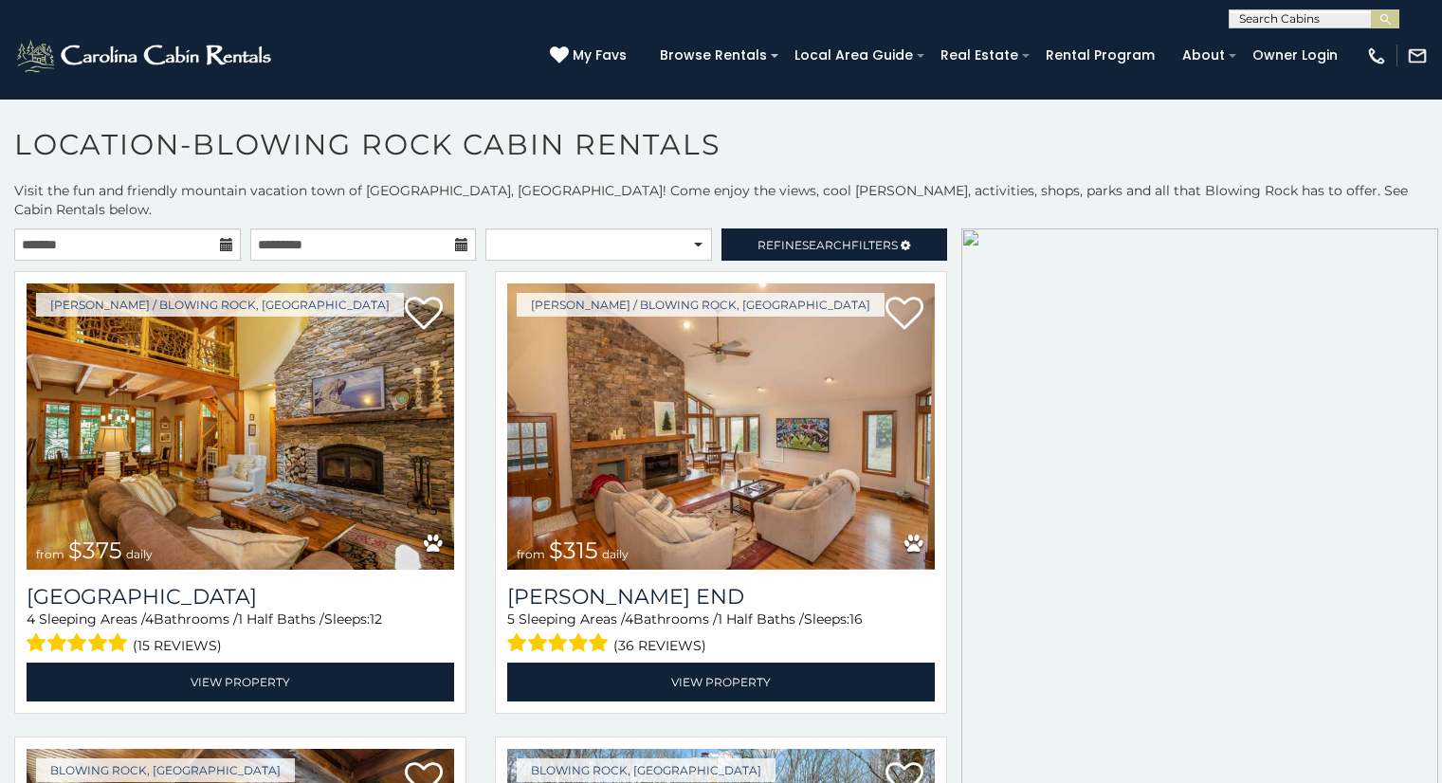 The image size is (1442, 783). What do you see at coordinates (856, 619) in the screenshot?
I see `span: 16` at bounding box center [856, 619].